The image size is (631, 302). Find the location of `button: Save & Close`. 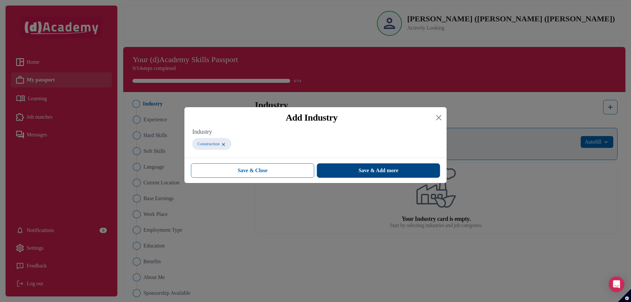

button: Save & Close is located at coordinates (252, 171).